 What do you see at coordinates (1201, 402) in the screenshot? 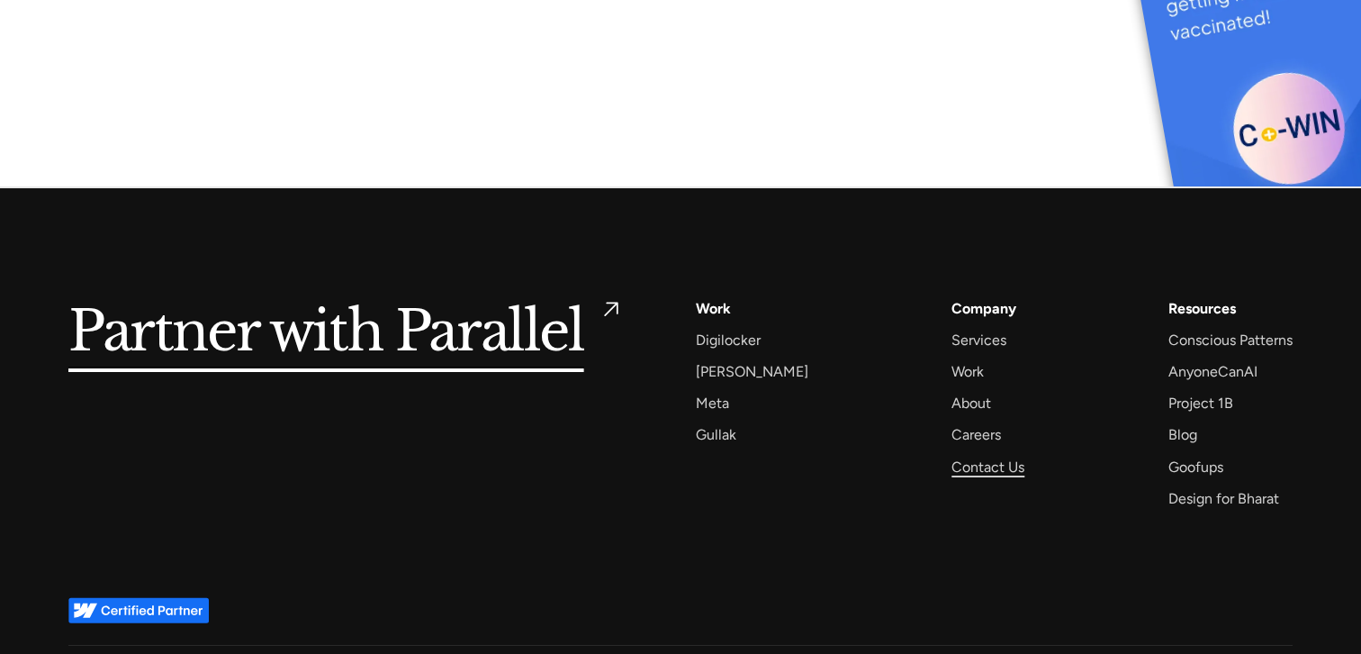
I see `a: Project 1B` at bounding box center [1201, 402].